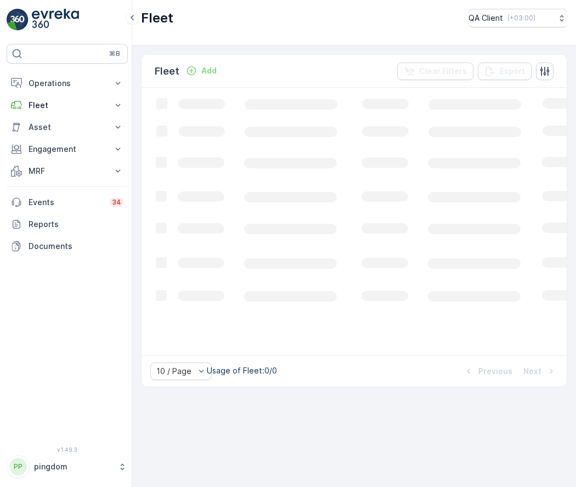 This screenshot has width=576, height=487. Describe the element at coordinates (67, 449) in the screenshot. I see `span: v 1.49.3` at that location.